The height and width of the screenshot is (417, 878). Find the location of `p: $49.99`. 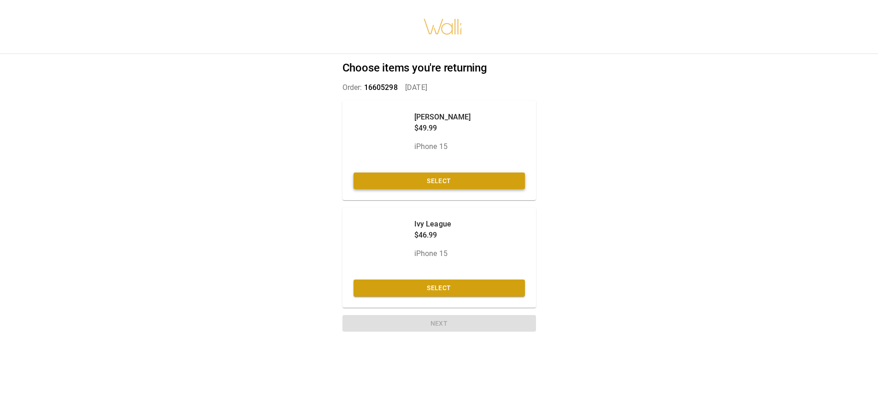

p: $49.99 is located at coordinates (443, 128).